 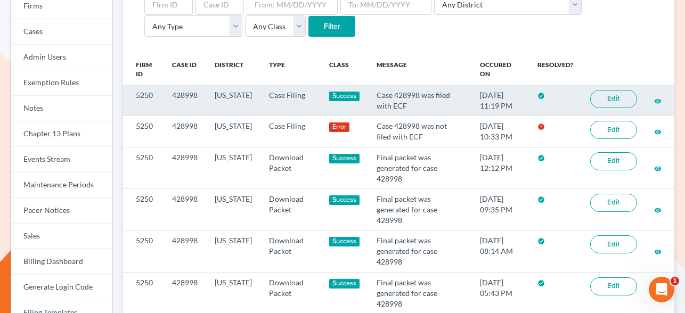 I want to click on a: Pacer Notices, so click(x=61, y=211).